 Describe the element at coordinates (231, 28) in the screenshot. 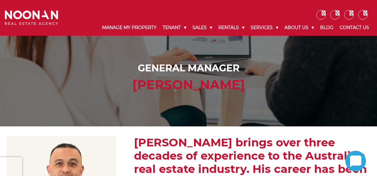

I see `a: Rentals` at that location.